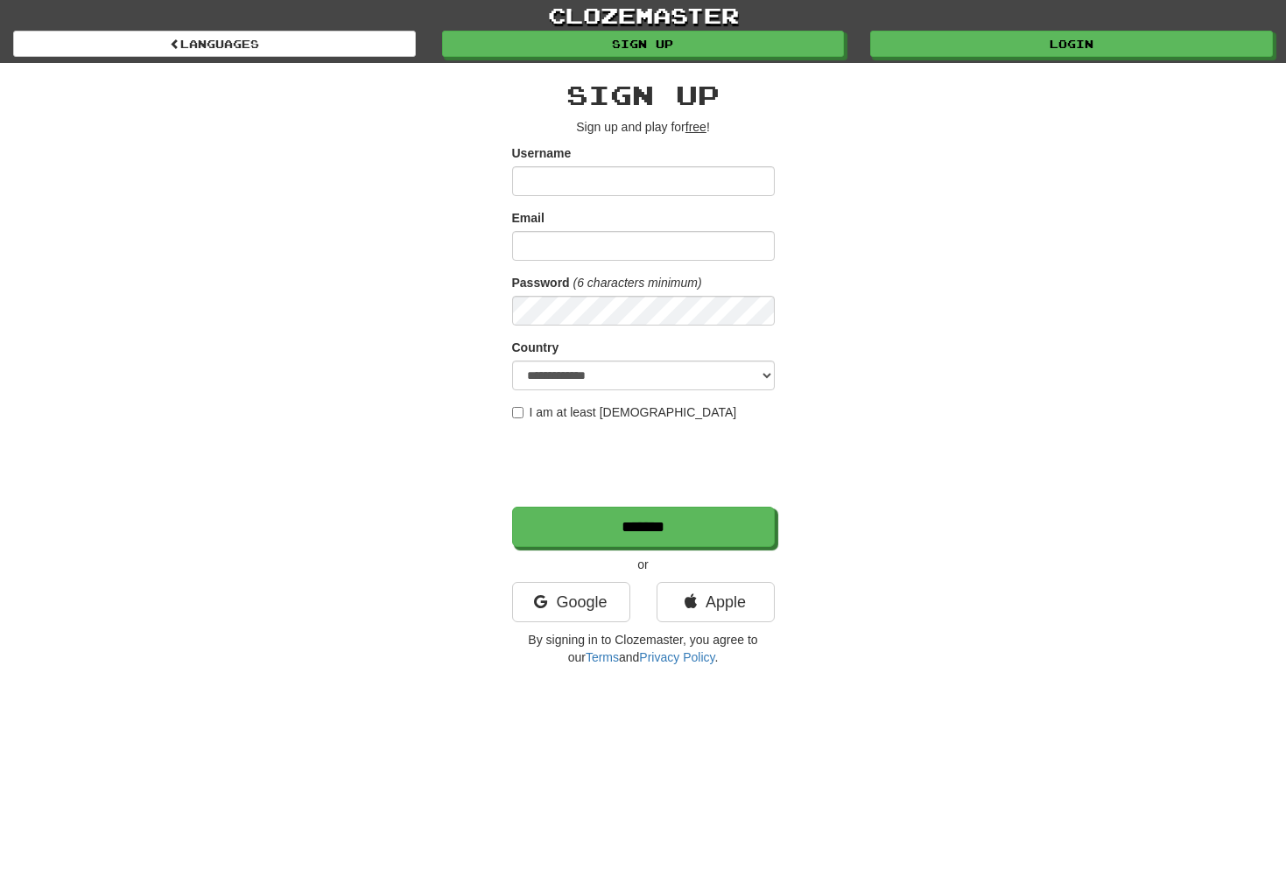 This screenshot has width=1286, height=890. I want to click on p: or, so click(643, 565).